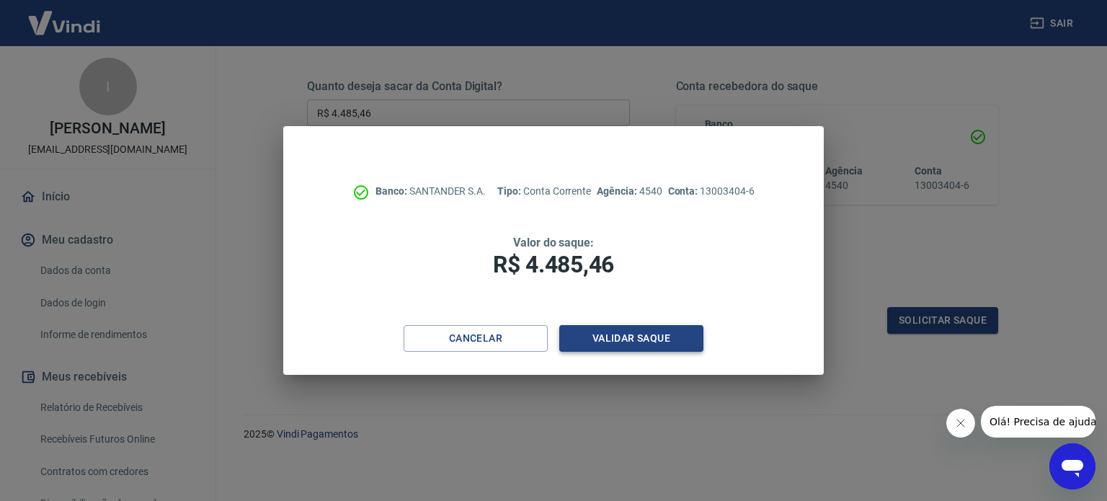 This screenshot has height=501, width=1107. I want to click on span: R$ 4.485,46, so click(553, 264).